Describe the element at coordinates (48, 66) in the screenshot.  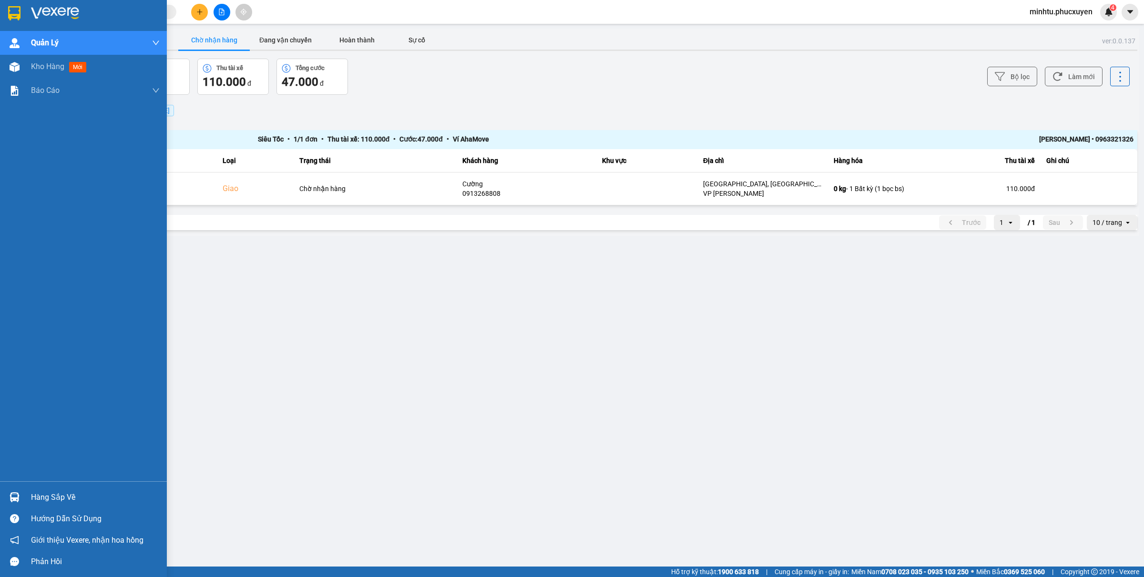
I see `span: Kho hàng` at that location.